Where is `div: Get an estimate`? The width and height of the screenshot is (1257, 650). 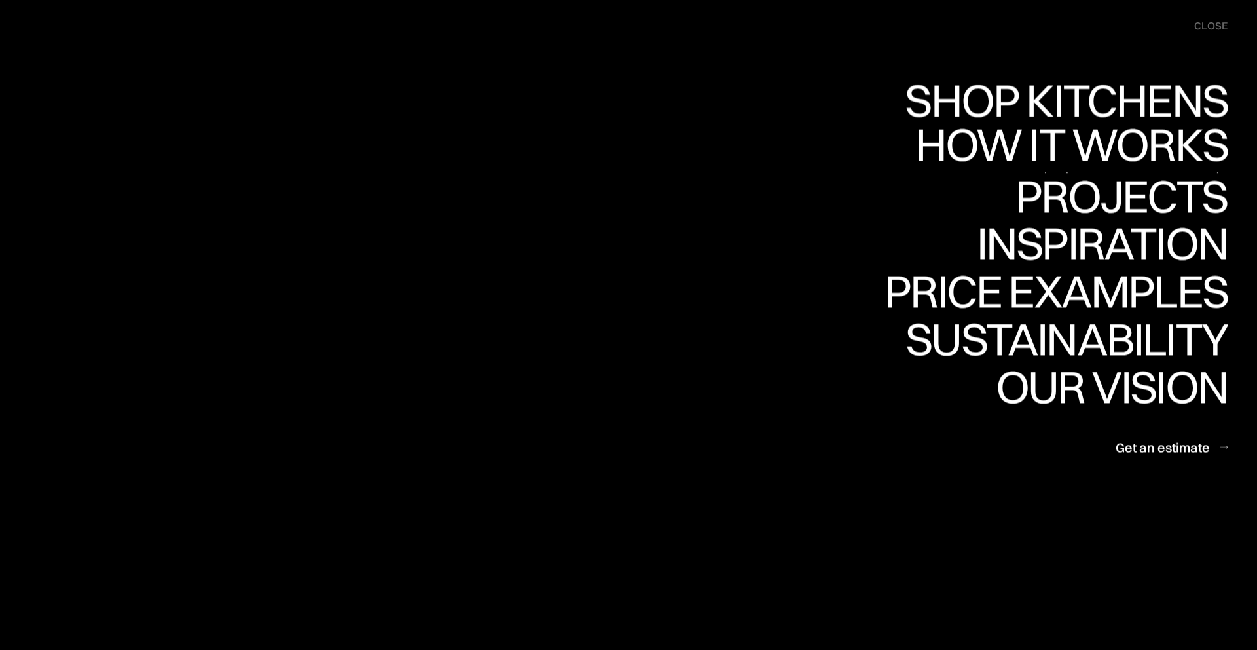 div: Get an estimate is located at coordinates (1163, 447).